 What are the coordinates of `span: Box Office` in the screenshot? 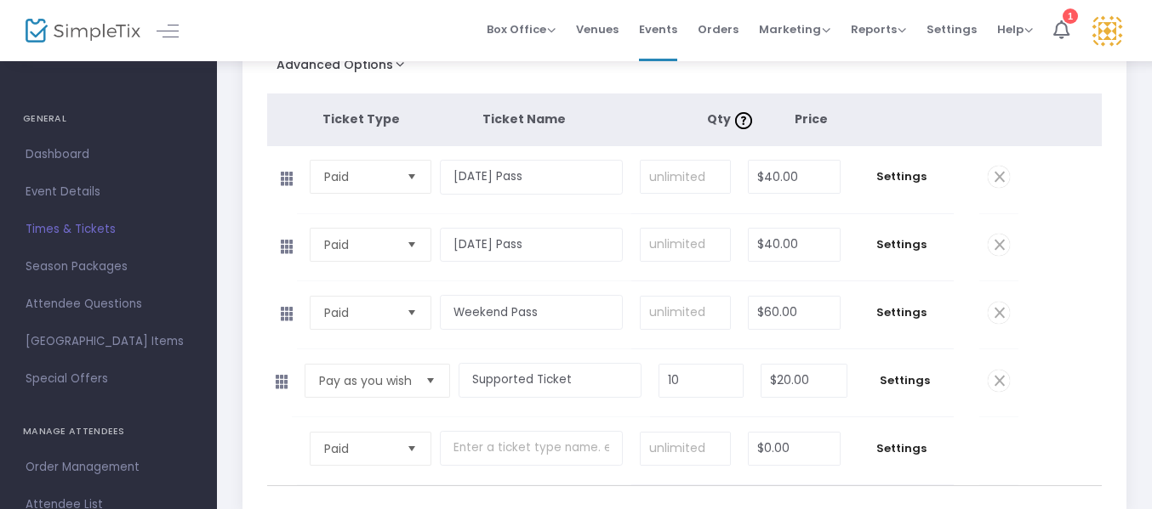 It's located at (521, 29).